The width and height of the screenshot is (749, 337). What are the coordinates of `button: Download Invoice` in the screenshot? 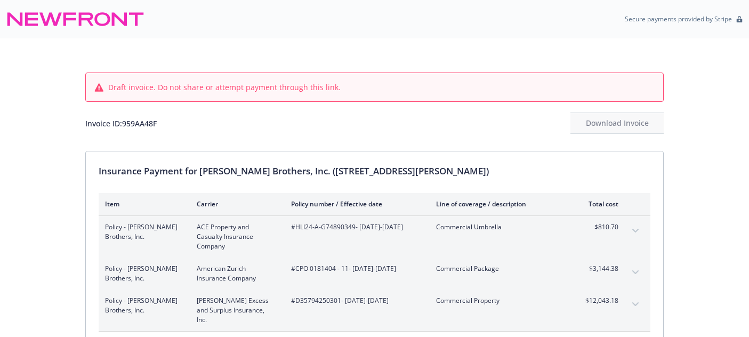 It's located at (617, 123).